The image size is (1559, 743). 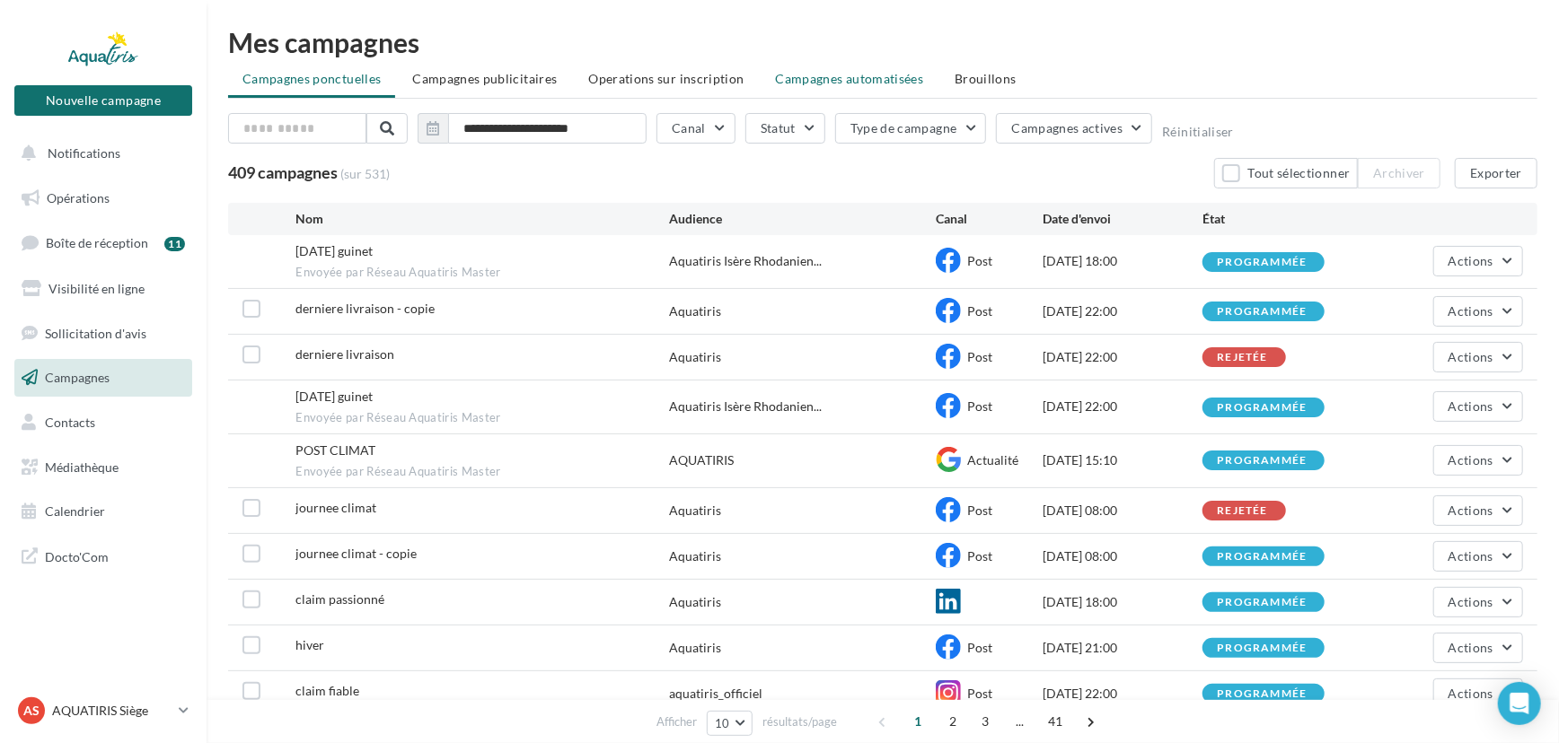 What do you see at coordinates (1282, 219) in the screenshot?
I see `div: État` at bounding box center [1282, 219].